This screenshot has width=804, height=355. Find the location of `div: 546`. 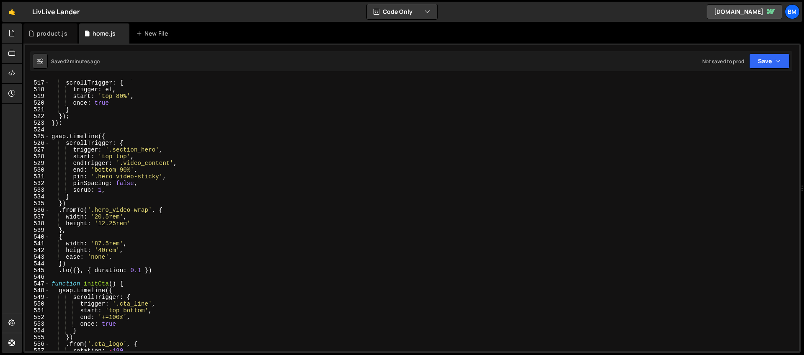

div: 546 is located at coordinates (37, 277).